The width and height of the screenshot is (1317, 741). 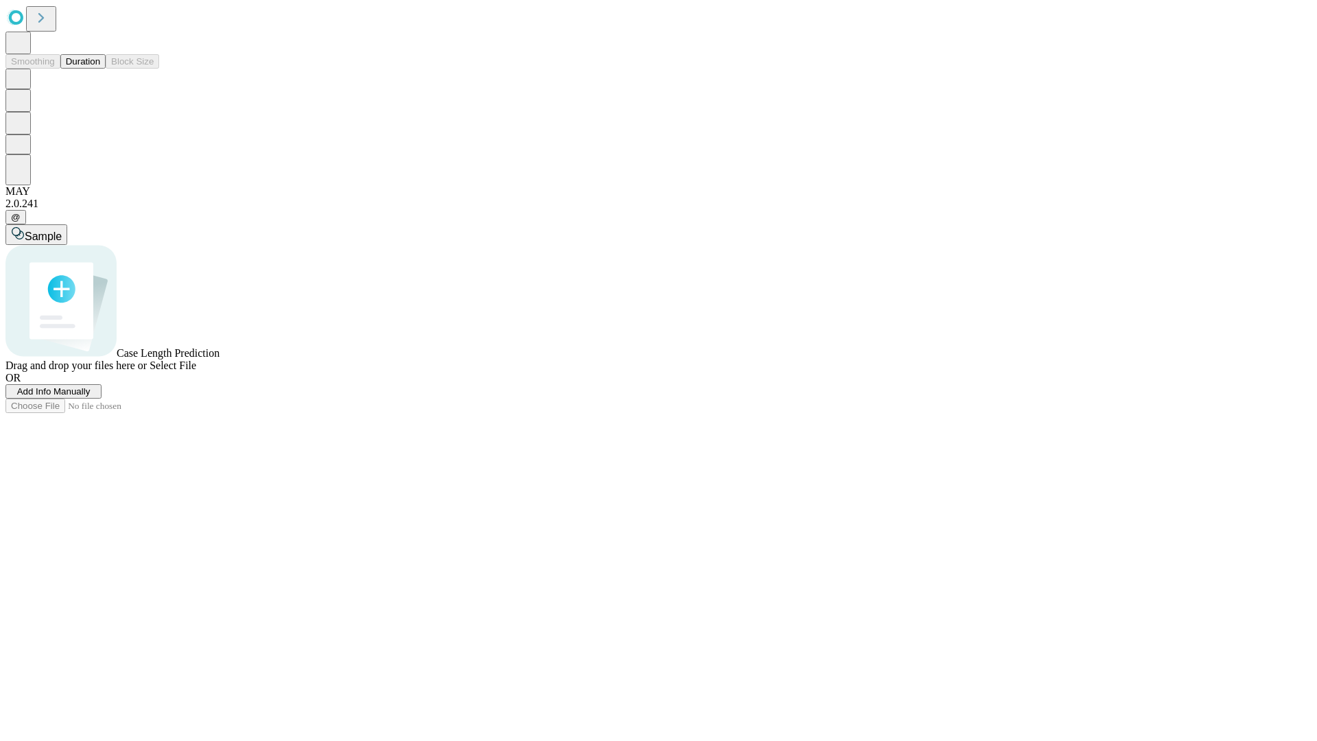 What do you see at coordinates (53, 391) in the screenshot?
I see `button: Add Info Manually` at bounding box center [53, 391].